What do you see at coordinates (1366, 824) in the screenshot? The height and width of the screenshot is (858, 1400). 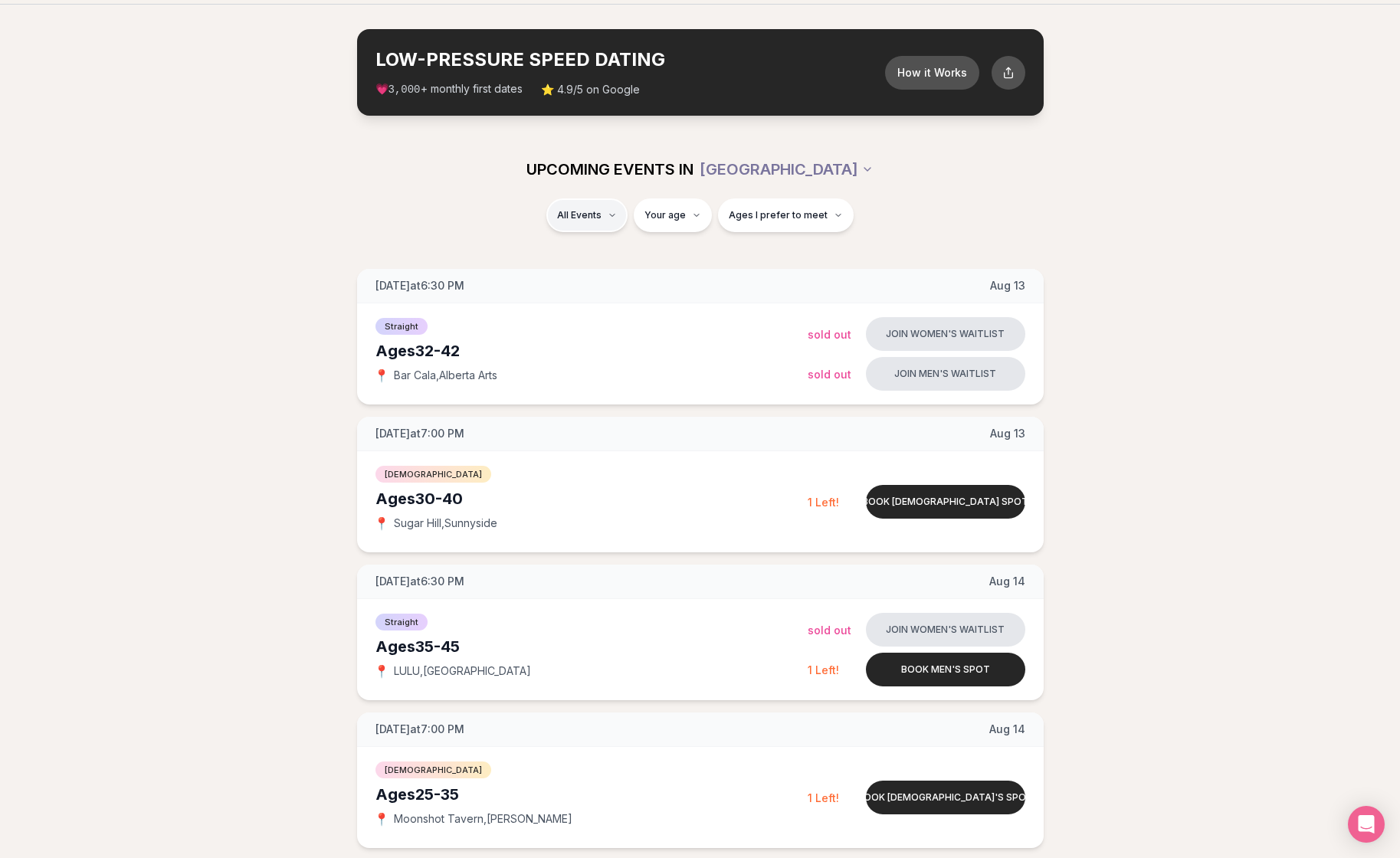 I see `div: Open Intercom Messenger` at bounding box center [1366, 824].